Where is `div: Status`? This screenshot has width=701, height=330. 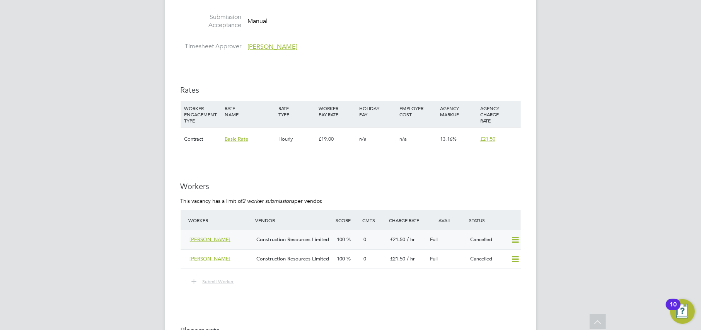 div: Status is located at coordinates (494, 221).